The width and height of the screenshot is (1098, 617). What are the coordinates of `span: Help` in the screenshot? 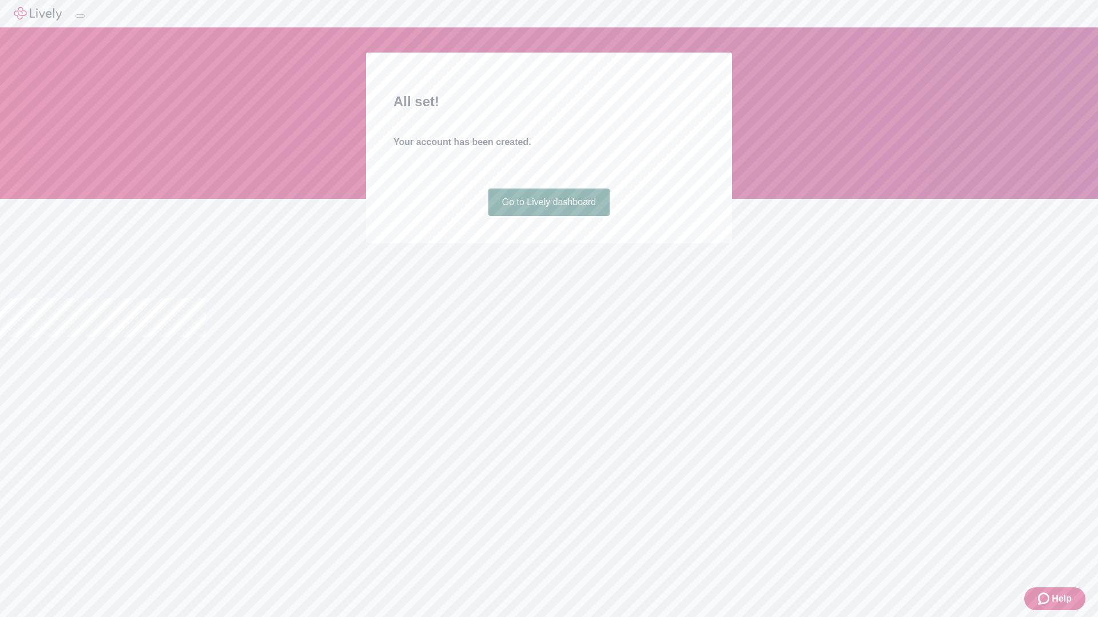 It's located at (1061, 599).